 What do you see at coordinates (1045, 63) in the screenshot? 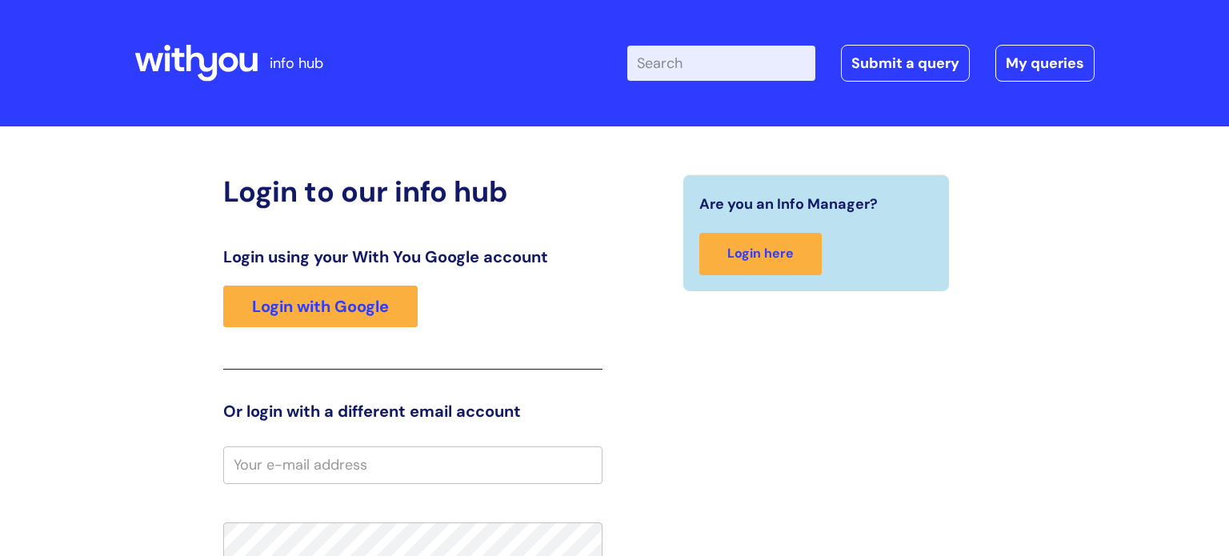
I see `a: My queries` at bounding box center [1045, 63].